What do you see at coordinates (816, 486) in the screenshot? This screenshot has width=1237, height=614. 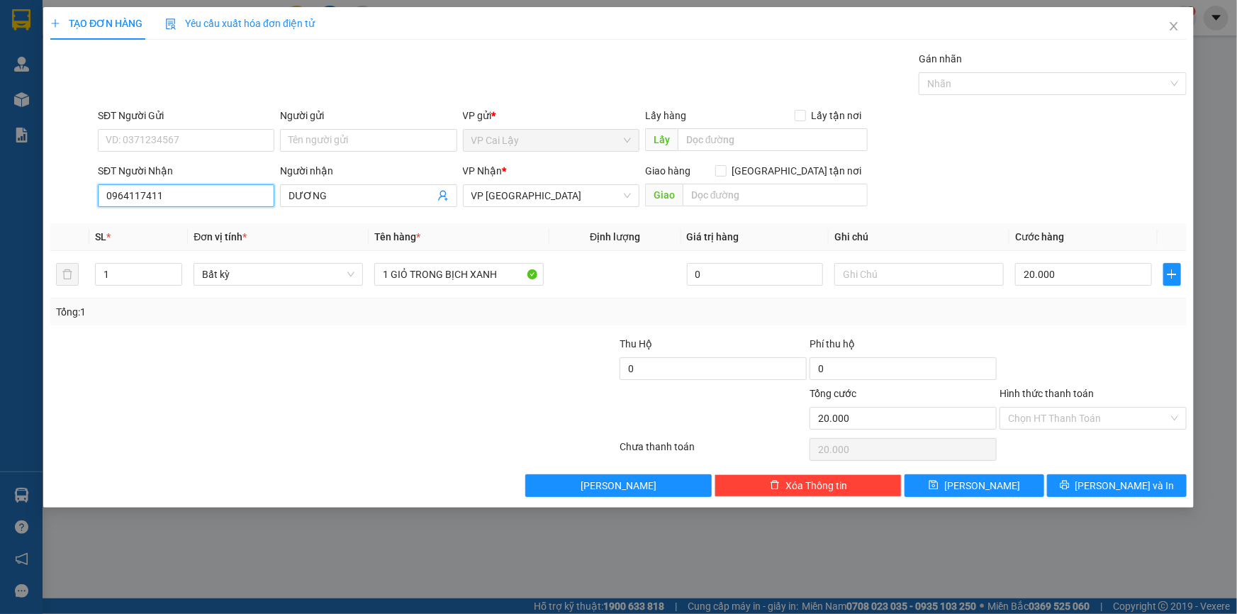 I see `span: Xóa Thông tin` at bounding box center [816, 486].